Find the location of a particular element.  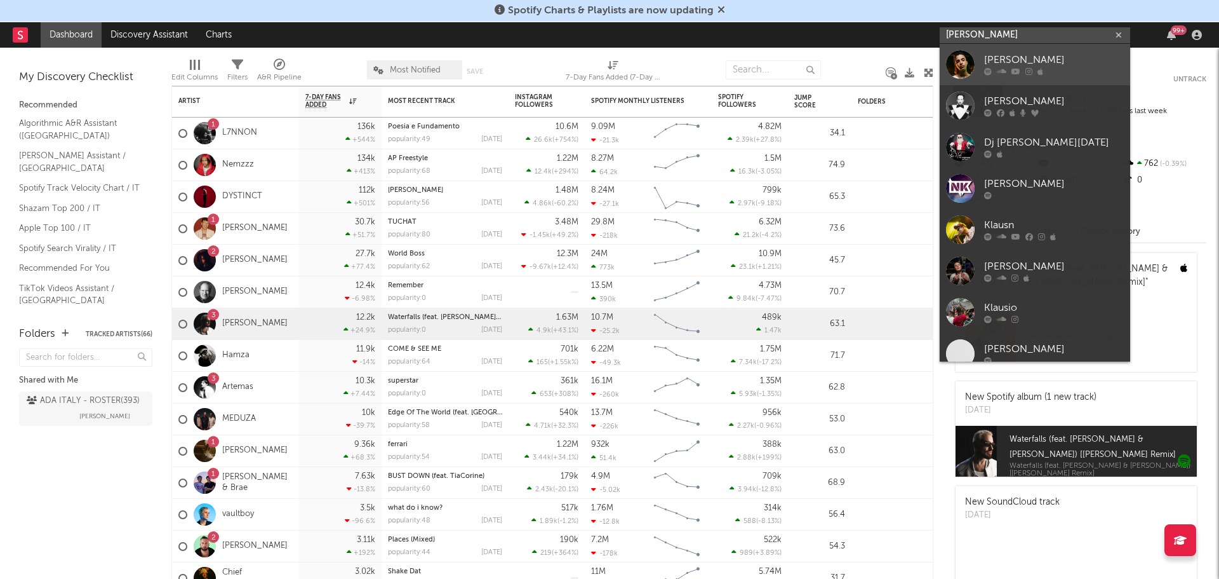

div: 388k is located at coordinates (772, 444).